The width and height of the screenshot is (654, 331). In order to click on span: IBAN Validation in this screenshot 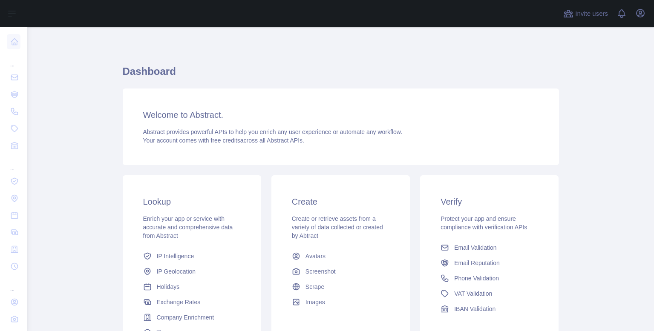, I will do `click(475, 309)`.